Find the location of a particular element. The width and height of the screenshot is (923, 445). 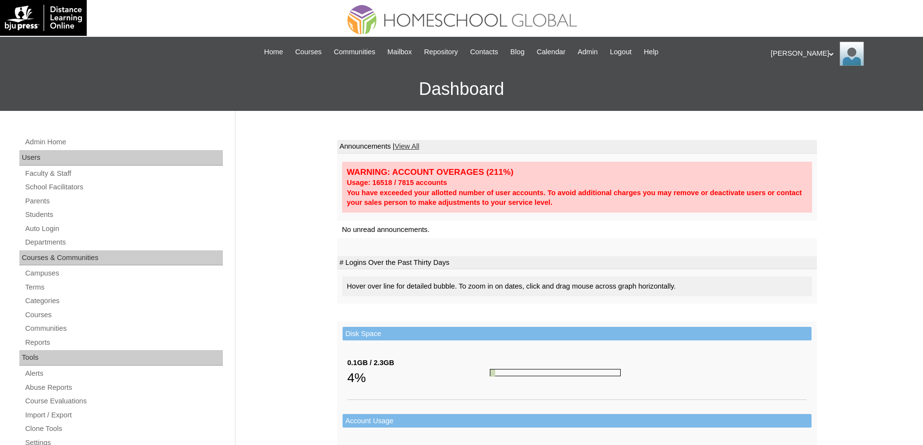

a: View All is located at coordinates (406, 146).